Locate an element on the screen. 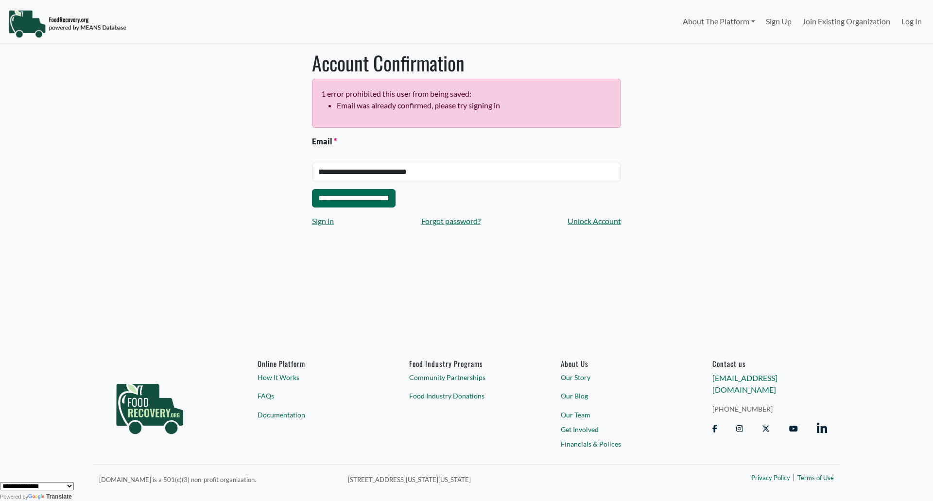 This screenshot has height=501, width=933. a: Privacy Policy is located at coordinates (771, 478).